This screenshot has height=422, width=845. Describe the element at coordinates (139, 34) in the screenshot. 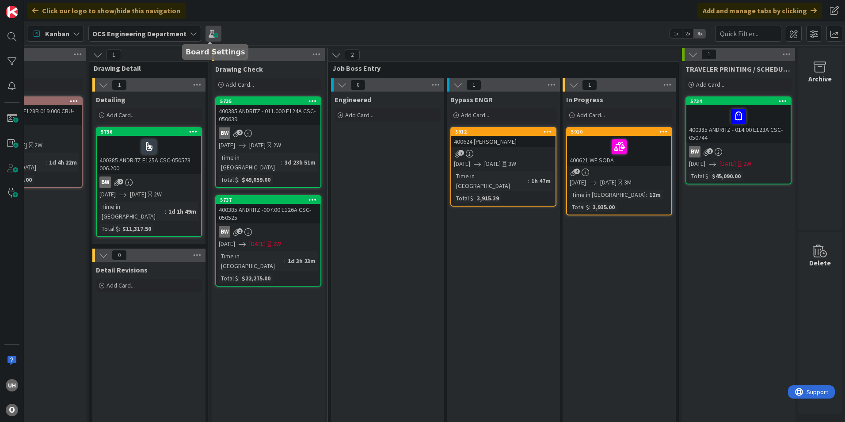

I see `b: OCS Engineering Department` at that location.